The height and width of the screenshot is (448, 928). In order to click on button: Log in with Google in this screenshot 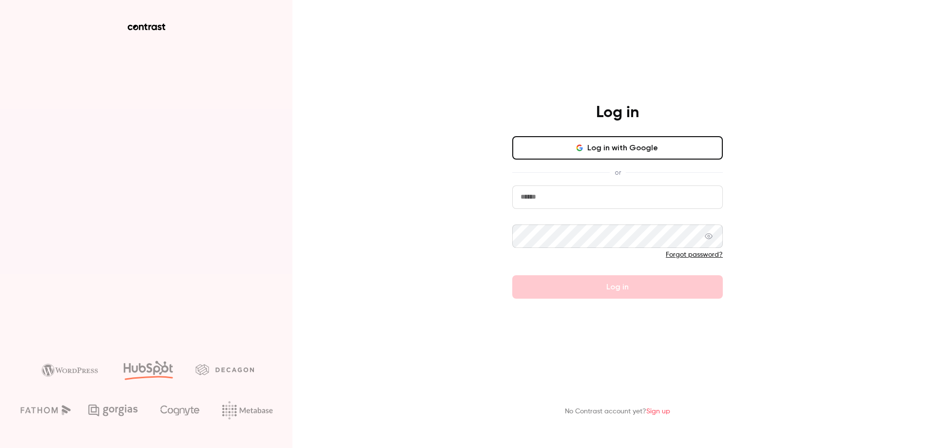, I will do `click(618, 148)`.